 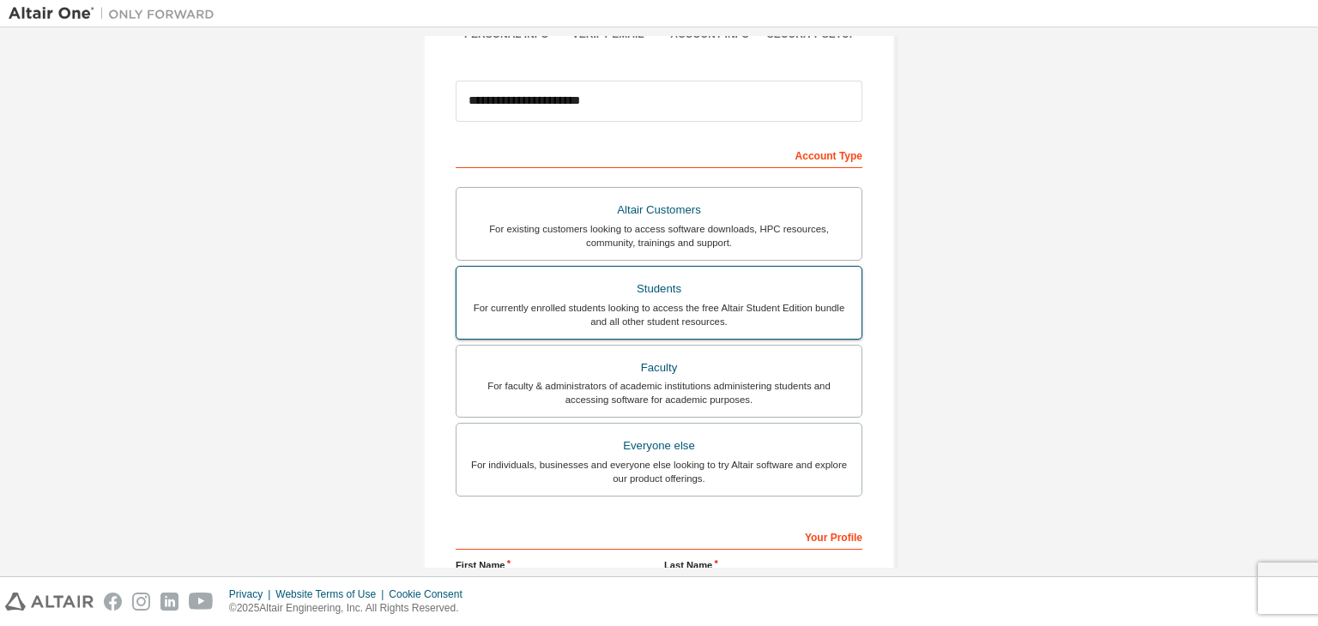 I want to click on div: Account Type, so click(x=659, y=154).